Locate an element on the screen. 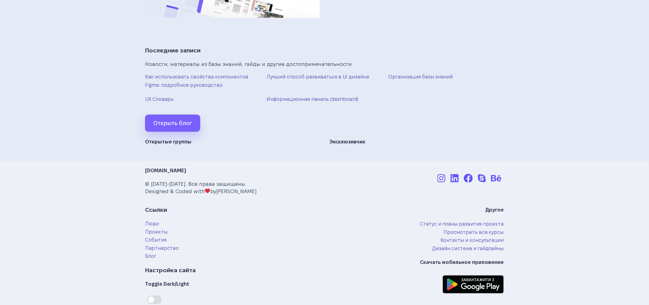  a: События is located at coordinates (156, 240).